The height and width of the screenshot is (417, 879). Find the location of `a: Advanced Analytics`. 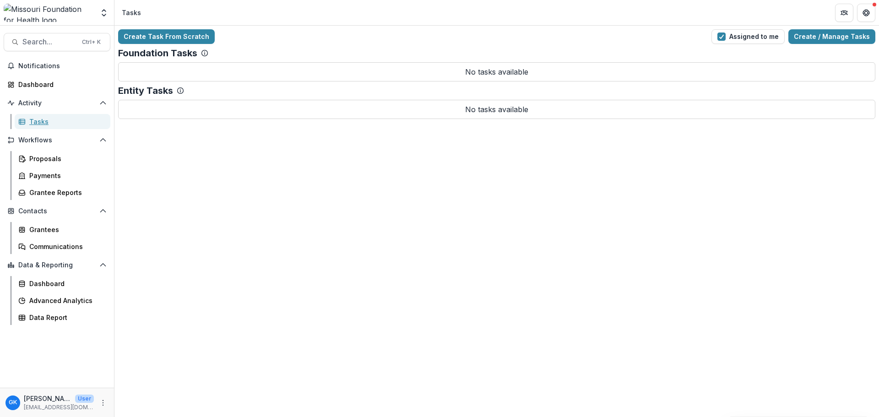

a: Advanced Analytics is located at coordinates (62, 300).